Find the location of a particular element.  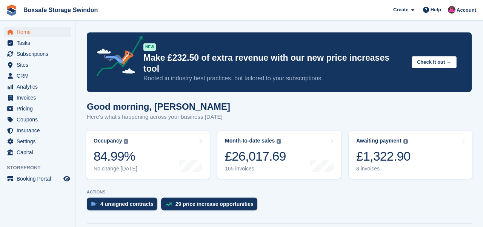

a: 29 price increase opportunities is located at coordinates (211, 206).